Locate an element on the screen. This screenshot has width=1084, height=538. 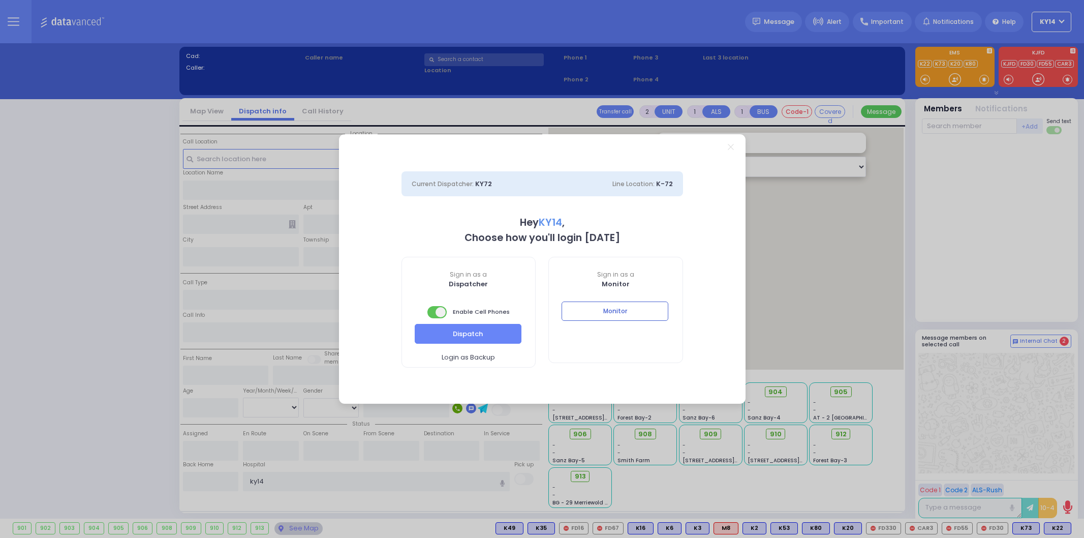
span: KY72 is located at coordinates (483, 183).